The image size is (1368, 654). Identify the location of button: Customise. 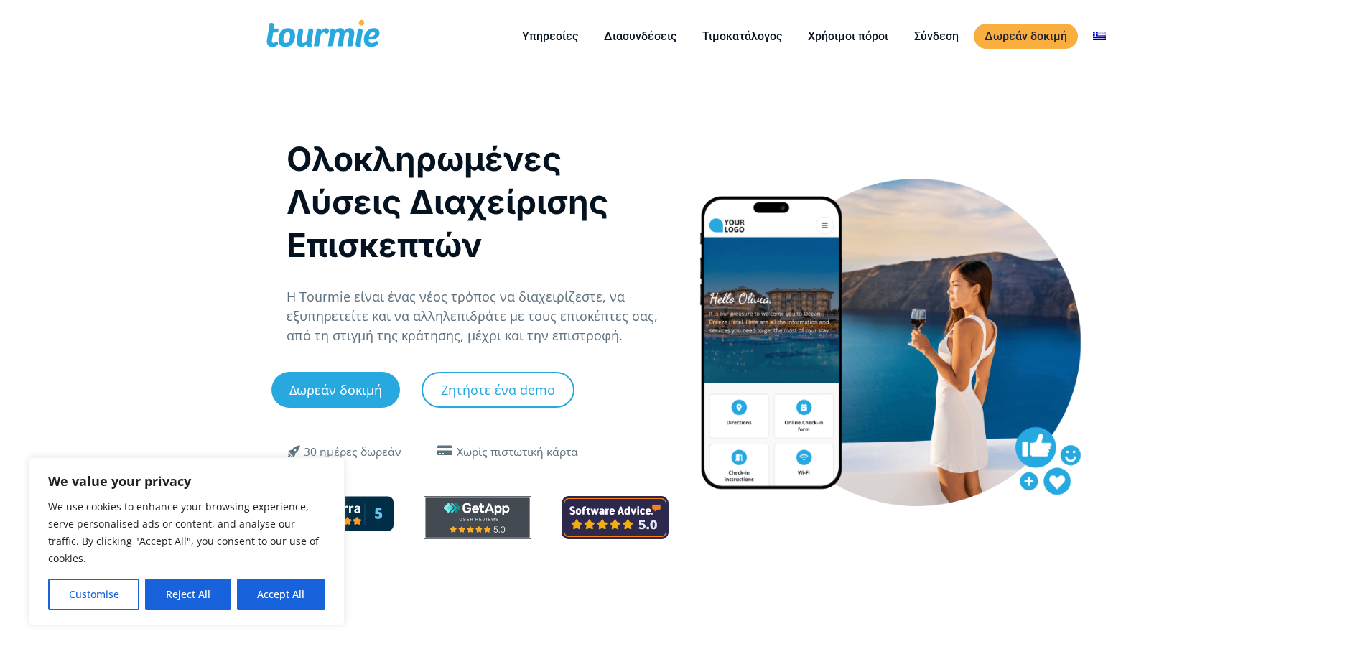
(93, 595).